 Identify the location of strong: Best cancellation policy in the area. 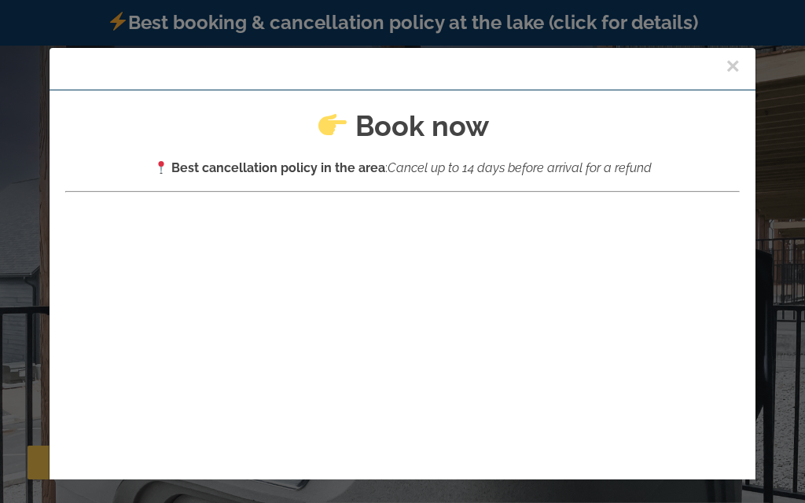
(278, 167).